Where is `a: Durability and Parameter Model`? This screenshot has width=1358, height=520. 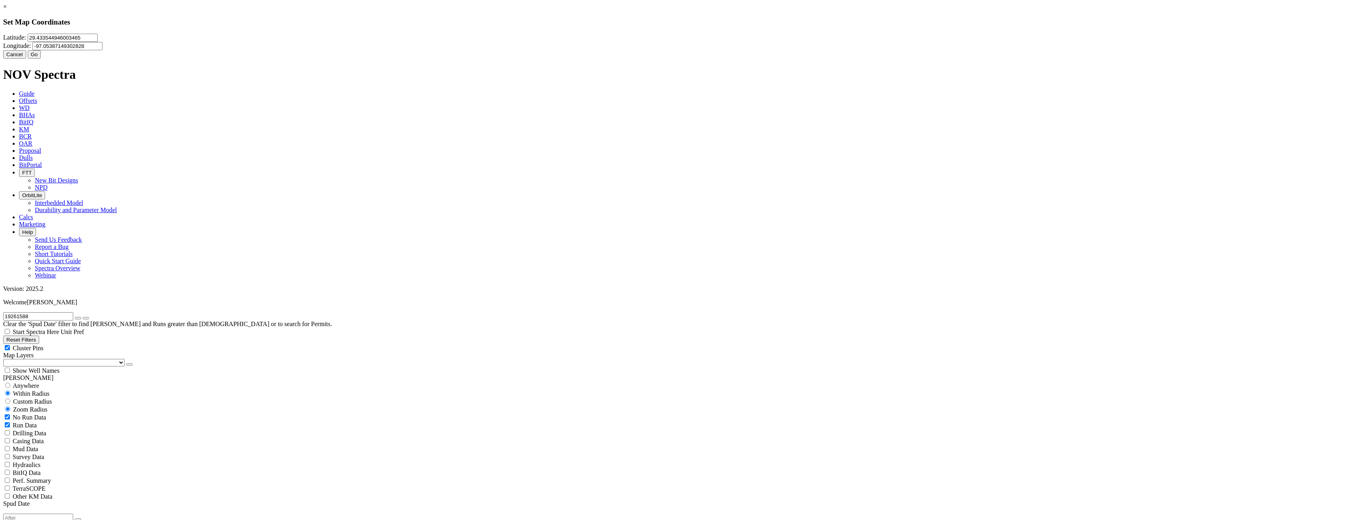
a: Durability and Parameter Model is located at coordinates (76, 210).